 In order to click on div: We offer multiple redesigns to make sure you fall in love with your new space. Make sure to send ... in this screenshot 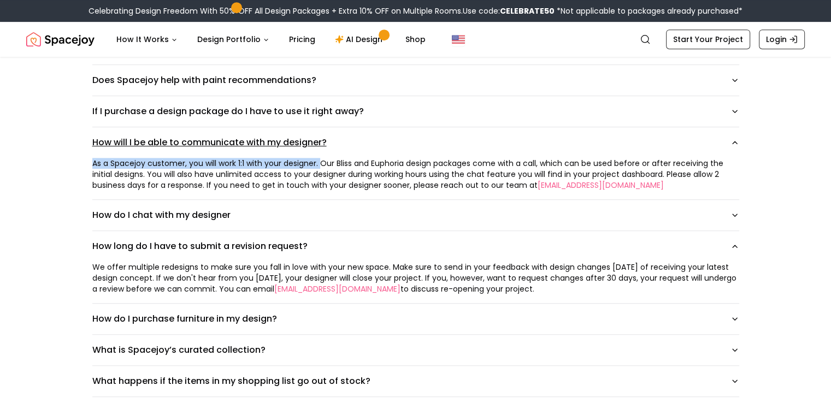, I will do `click(416, 278)`.